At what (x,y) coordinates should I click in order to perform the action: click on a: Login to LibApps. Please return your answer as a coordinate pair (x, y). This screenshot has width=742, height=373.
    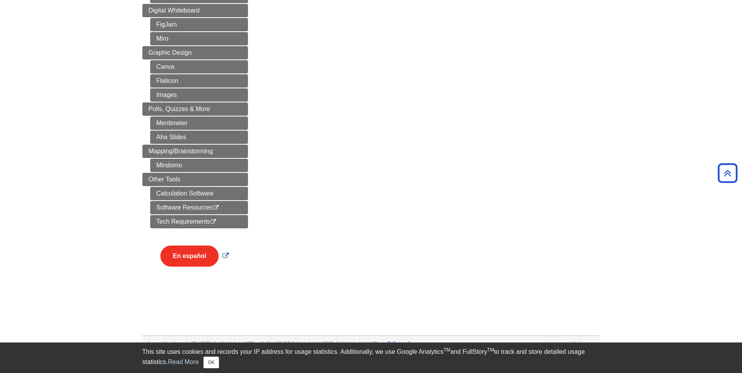
    Looking at the image, I should click on (569, 344).